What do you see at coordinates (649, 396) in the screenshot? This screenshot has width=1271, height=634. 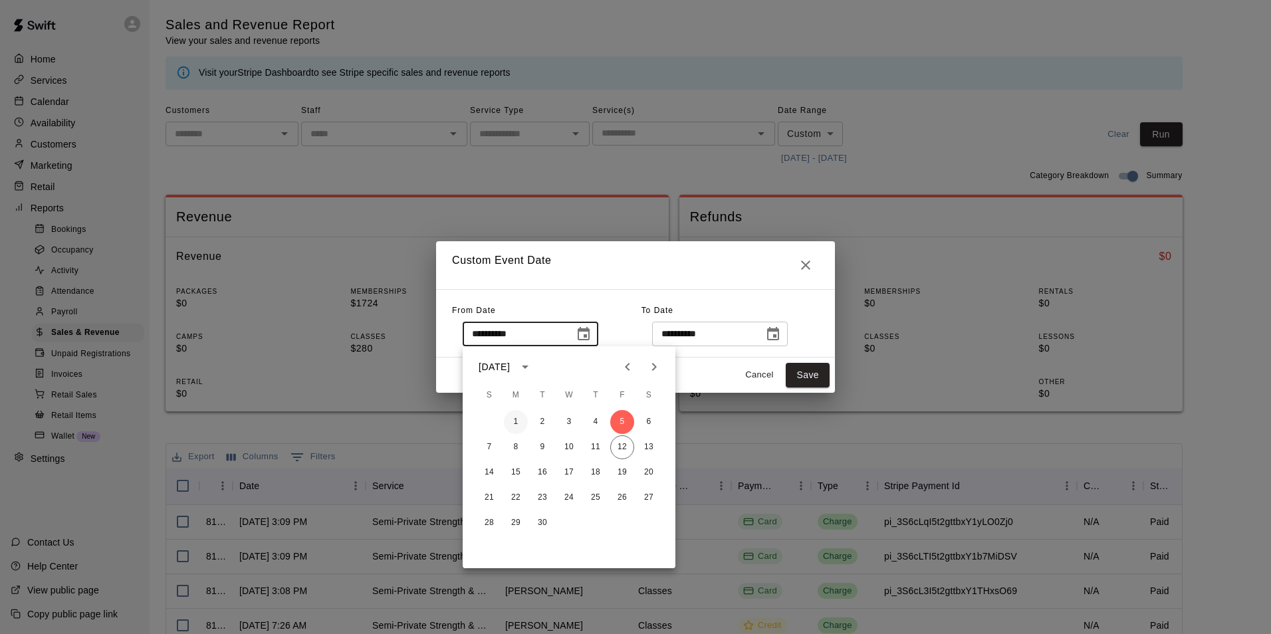 I see `span: Saturday` at bounding box center [649, 396].